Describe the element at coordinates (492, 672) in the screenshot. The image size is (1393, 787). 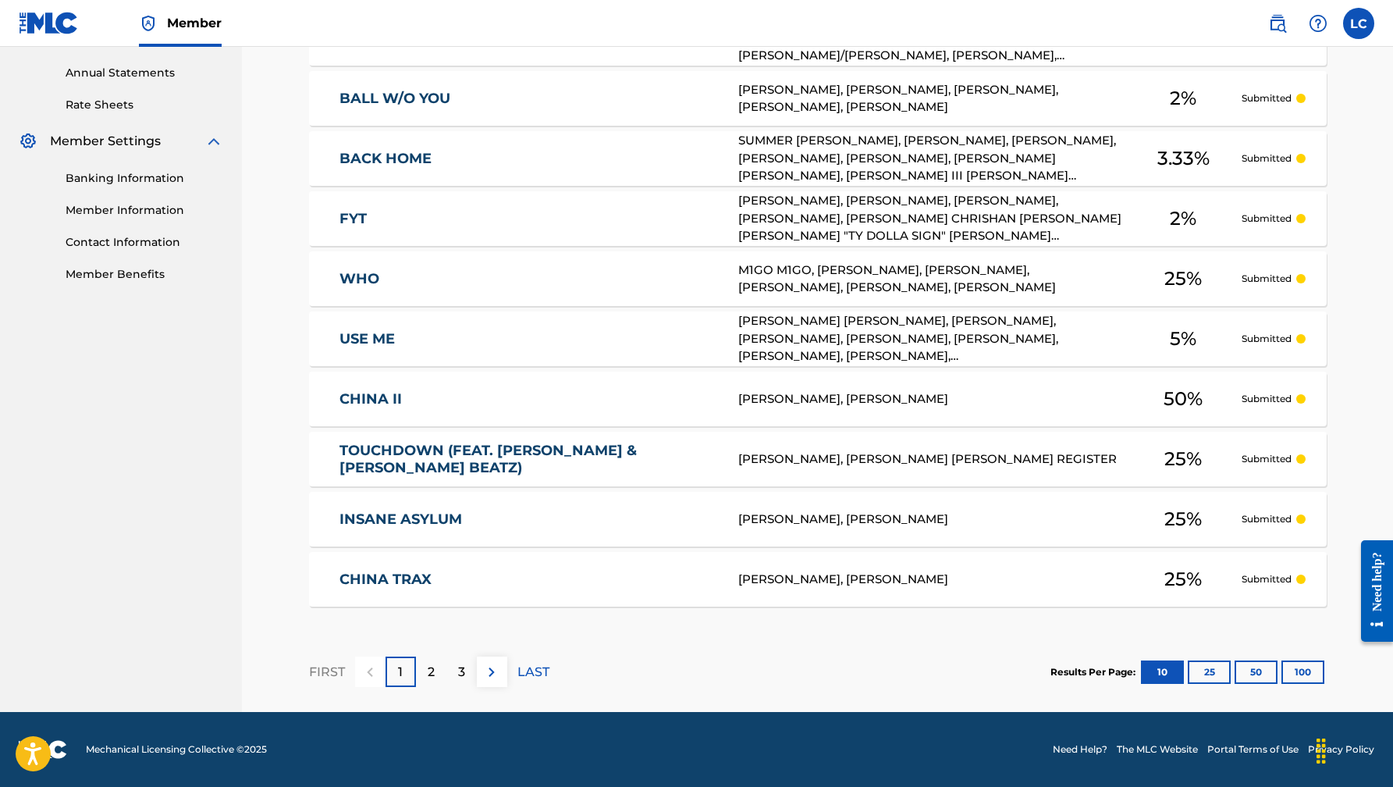
I see `img: right` at that location.